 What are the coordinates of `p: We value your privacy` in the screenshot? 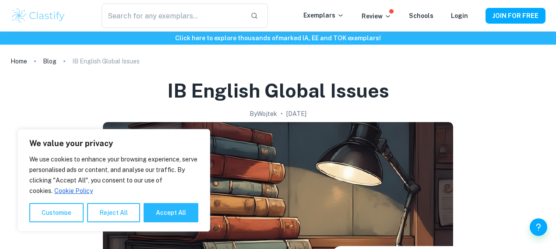 It's located at (114, 143).